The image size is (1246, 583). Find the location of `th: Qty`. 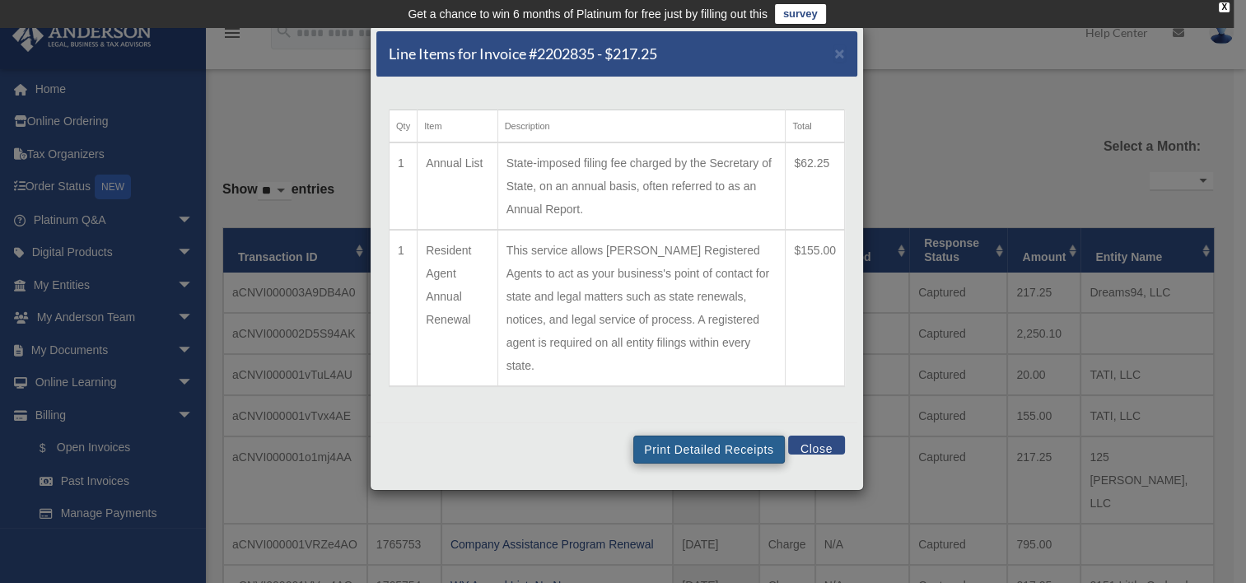

th: Qty is located at coordinates (404, 127).